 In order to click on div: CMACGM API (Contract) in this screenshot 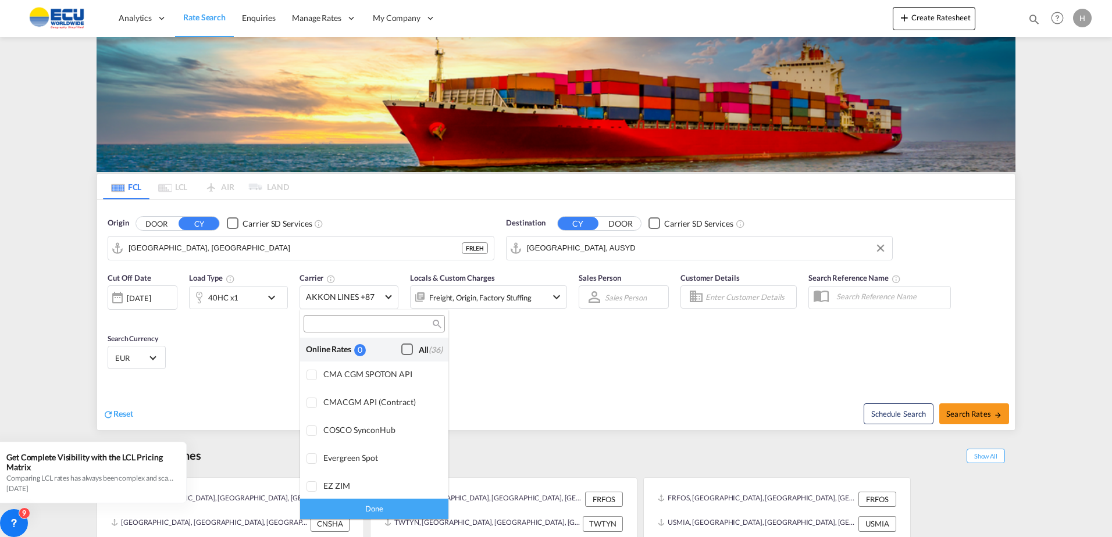, I will do `click(381, 402)`.